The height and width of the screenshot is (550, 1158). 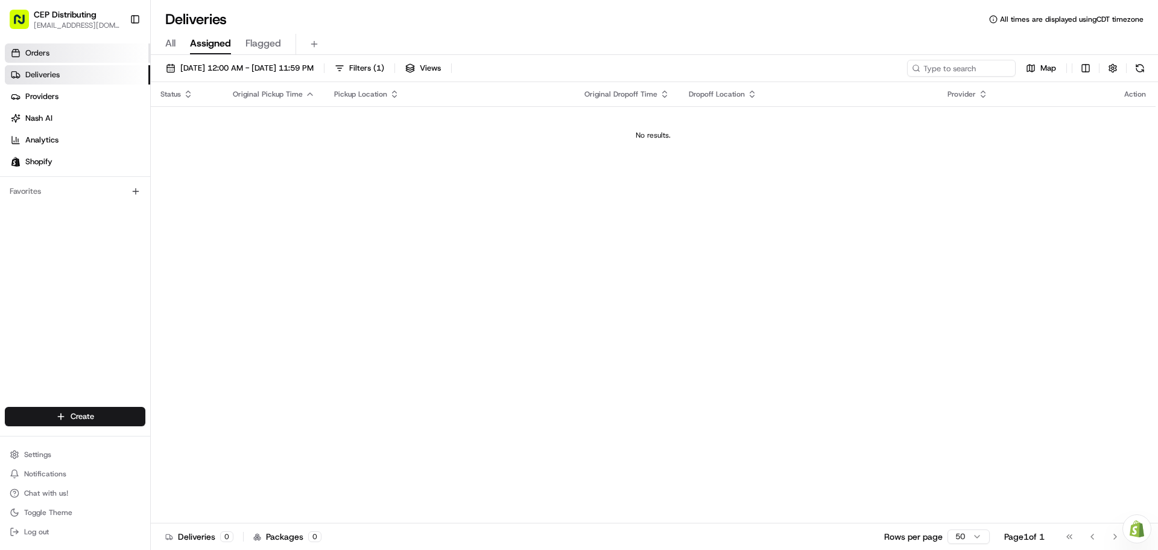 I want to click on span: Status, so click(x=171, y=94).